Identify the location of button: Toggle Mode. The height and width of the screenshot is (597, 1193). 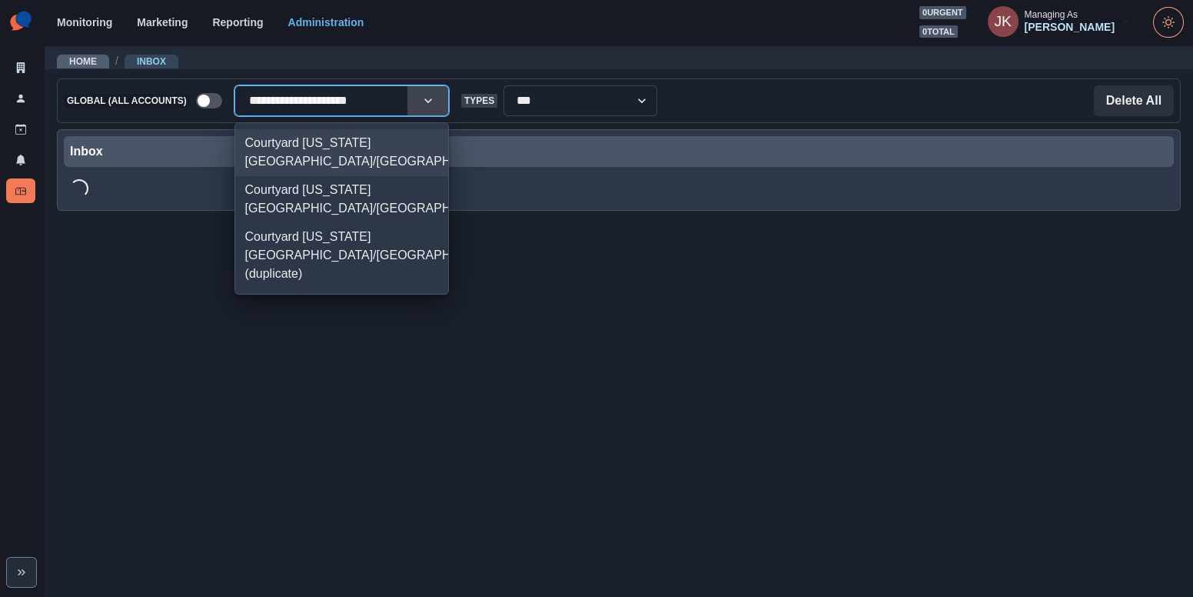
(1169, 22).